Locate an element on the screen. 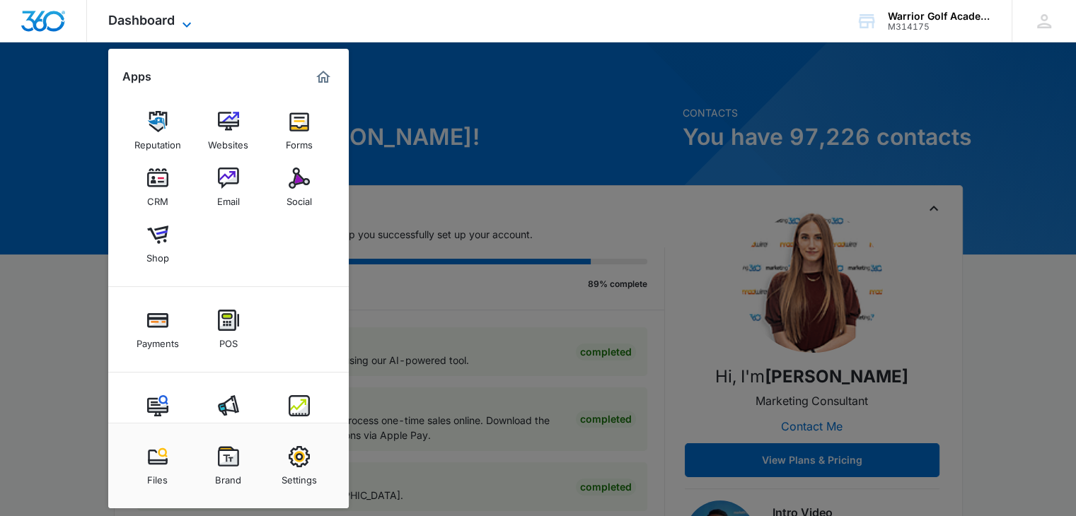  div: Files is located at coordinates (157, 477).